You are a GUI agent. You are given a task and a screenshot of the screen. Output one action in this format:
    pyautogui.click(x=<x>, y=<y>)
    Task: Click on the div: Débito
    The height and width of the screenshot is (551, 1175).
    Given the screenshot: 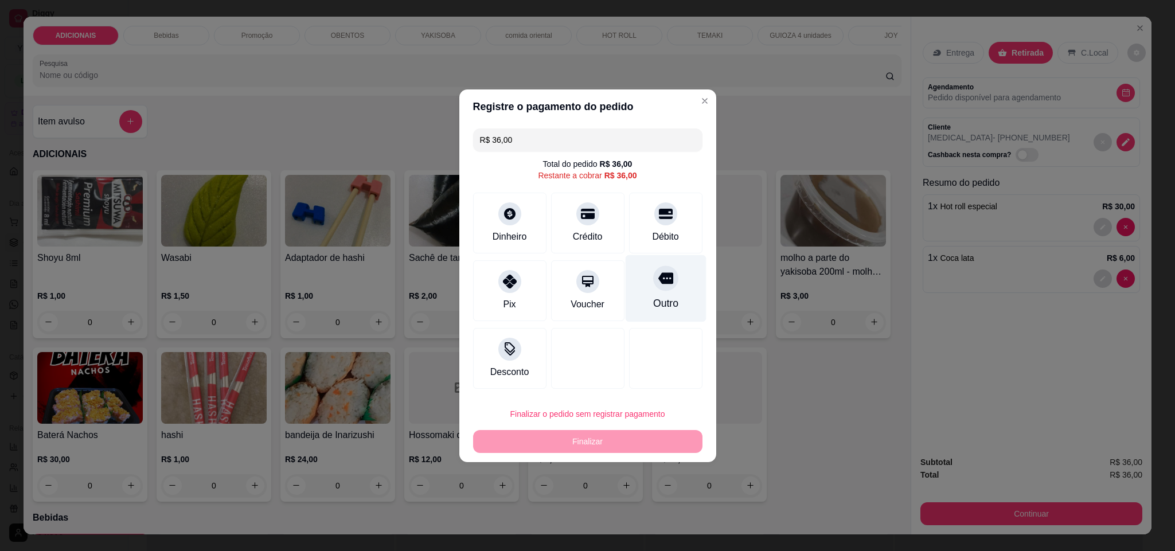 What is the action you would take?
    pyautogui.click(x=665, y=237)
    